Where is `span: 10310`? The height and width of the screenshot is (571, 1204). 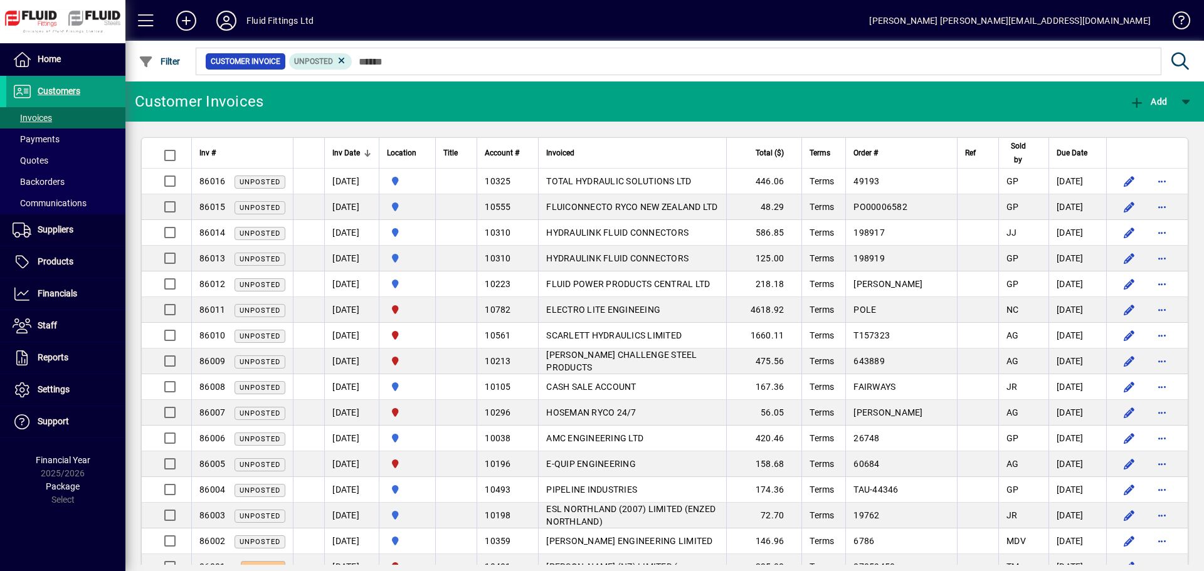 span: 10310 is located at coordinates (497, 258).